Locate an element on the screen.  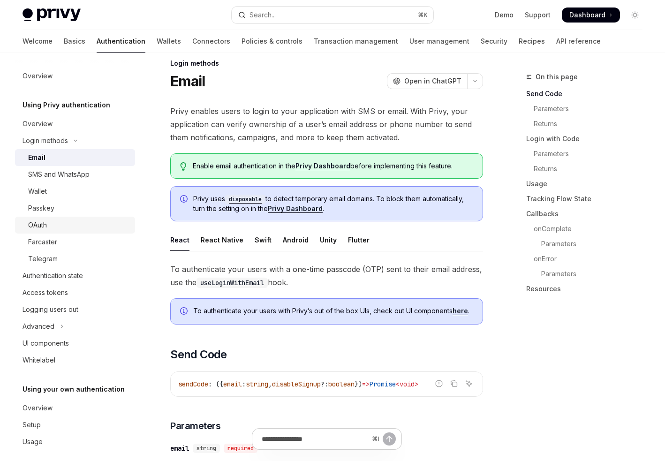
a: onComplete is located at coordinates (588, 229).